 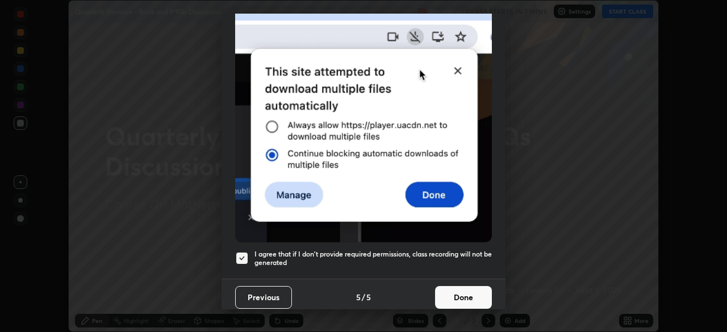 I want to click on button: Done, so click(x=463, y=298).